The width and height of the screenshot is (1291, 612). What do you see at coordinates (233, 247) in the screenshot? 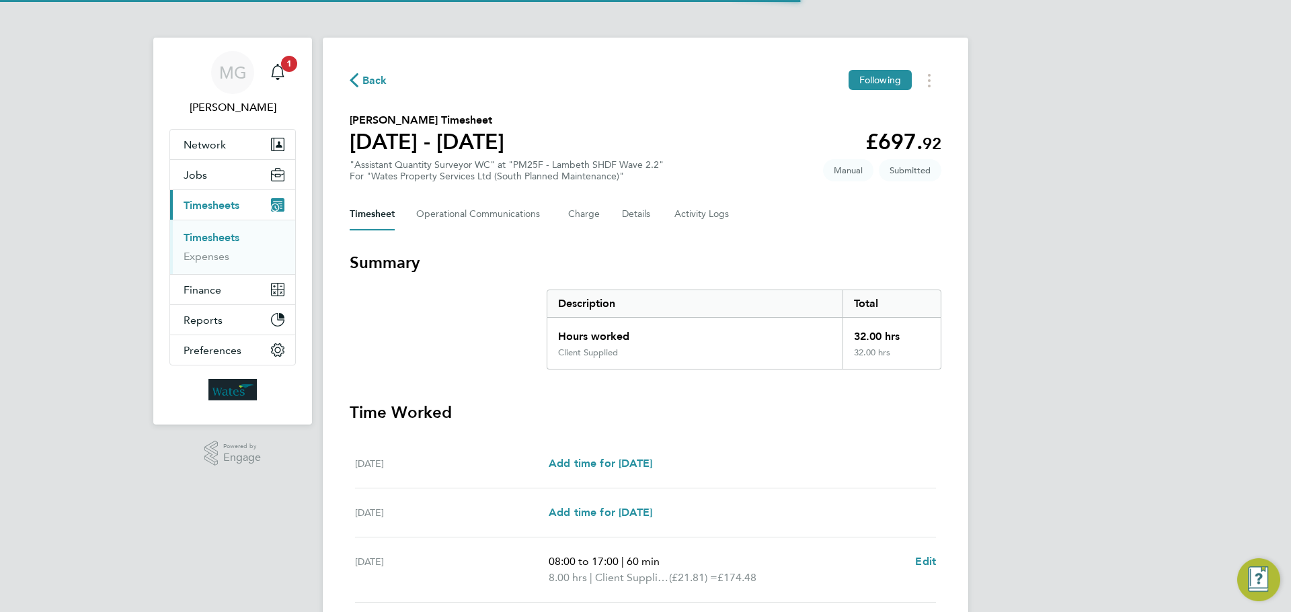
I see `div: Timesheets` at bounding box center [233, 247].